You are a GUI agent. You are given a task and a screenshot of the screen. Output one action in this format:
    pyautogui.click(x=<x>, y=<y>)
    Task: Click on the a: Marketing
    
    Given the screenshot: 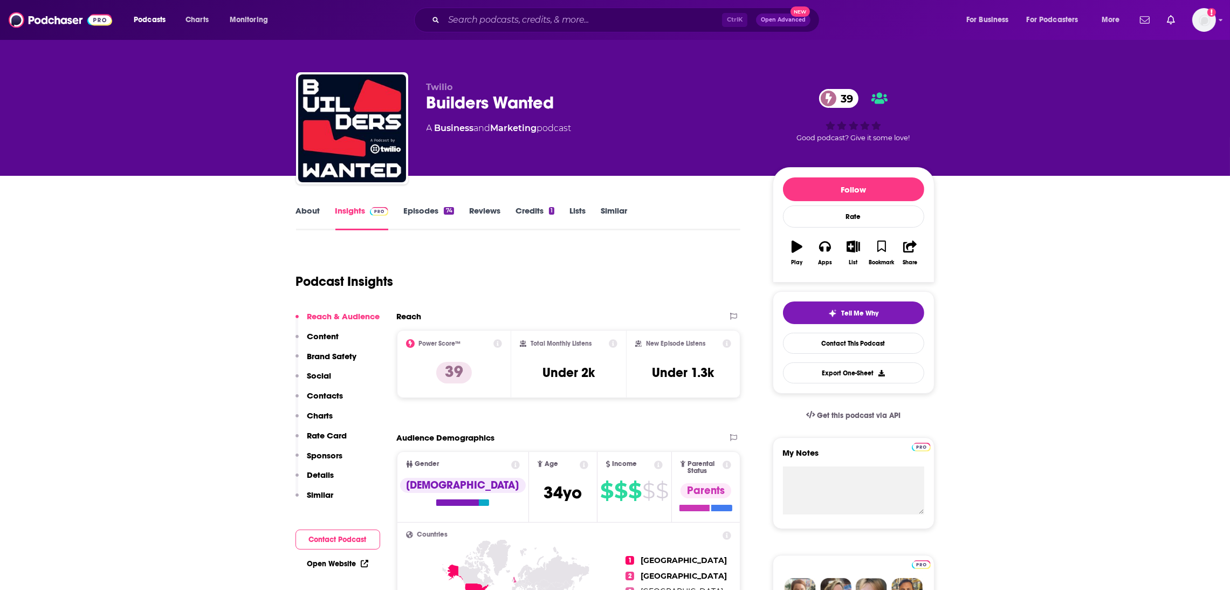 What is the action you would take?
    pyautogui.click(x=514, y=128)
    